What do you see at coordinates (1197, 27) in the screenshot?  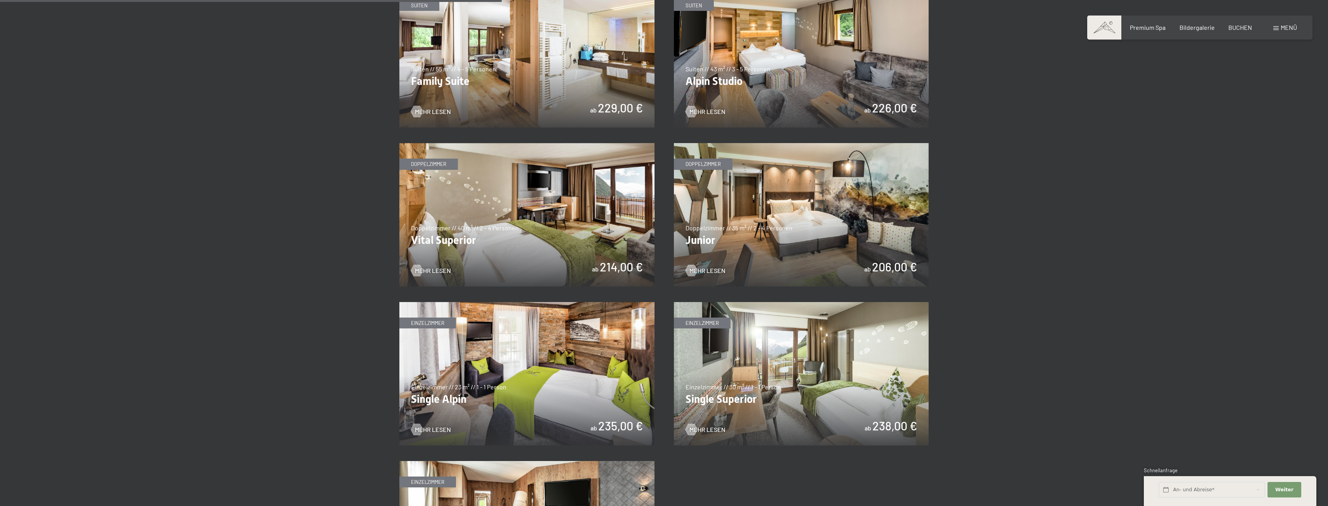 I see `a: Bildergalerie` at bounding box center [1197, 27].